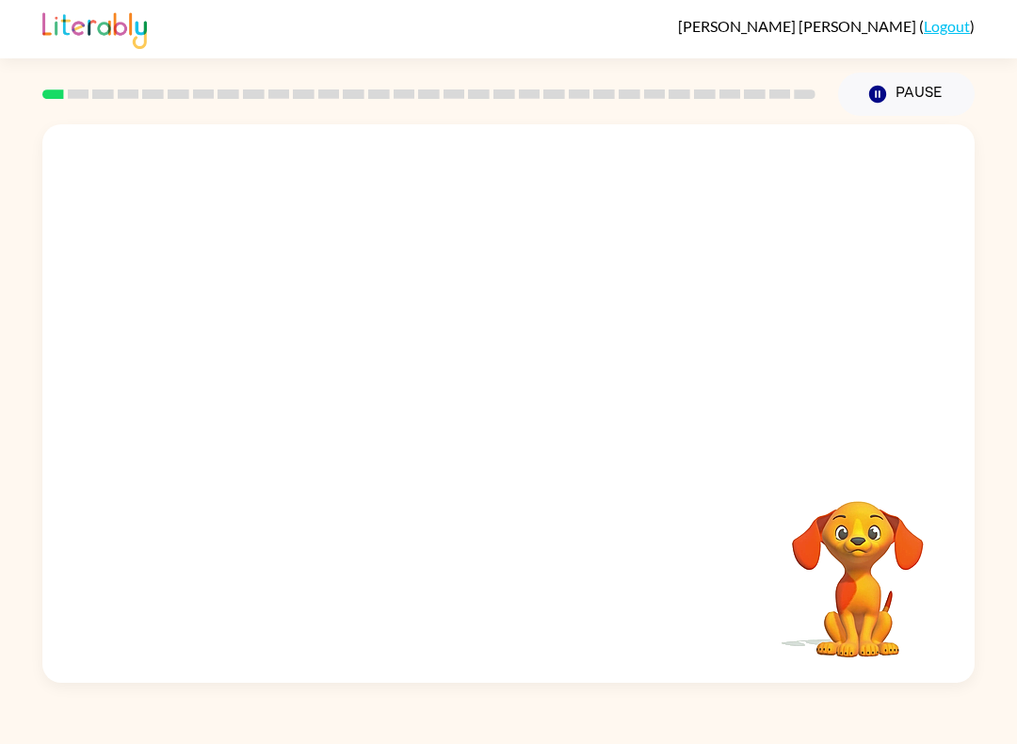 The width and height of the screenshot is (1017, 744). Describe the element at coordinates (858, 566) in the screenshot. I see `video: Your browser must support playing .mp4 files to use Literably. Please try using another browser.` at that location.